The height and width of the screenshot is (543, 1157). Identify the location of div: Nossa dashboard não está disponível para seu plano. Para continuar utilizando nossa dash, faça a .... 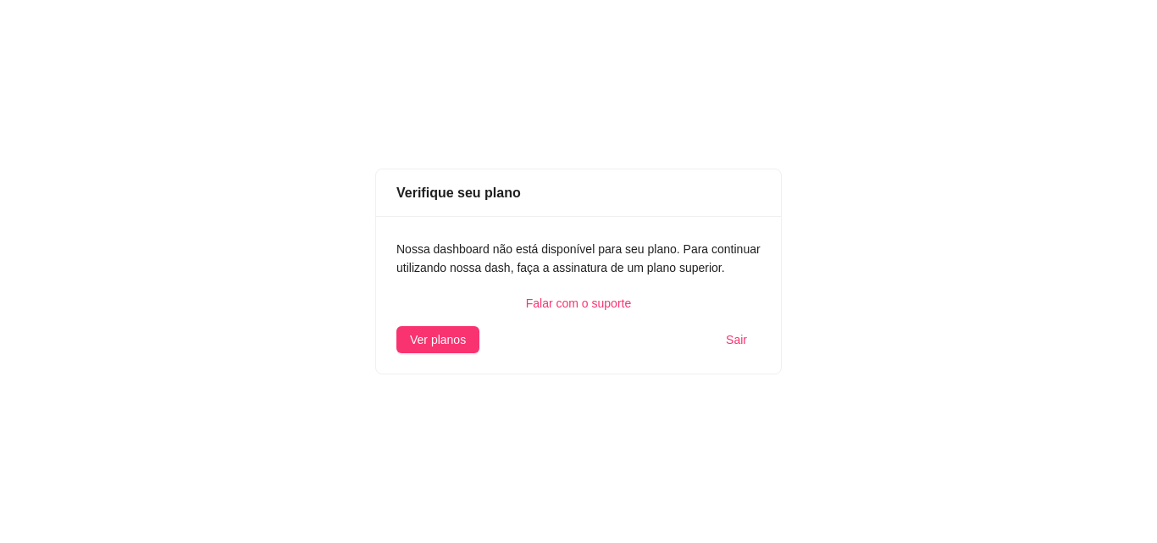
(579, 258).